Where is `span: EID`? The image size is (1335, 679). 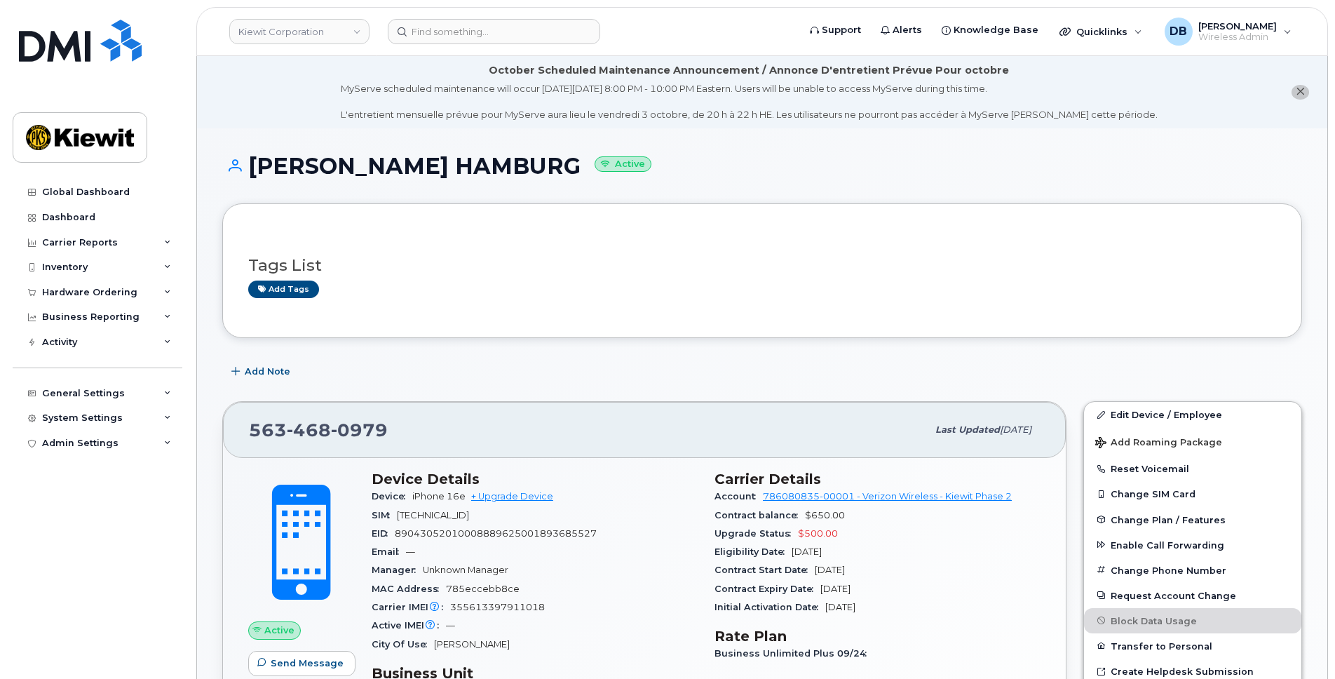 span: EID is located at coordinates (383, 533).